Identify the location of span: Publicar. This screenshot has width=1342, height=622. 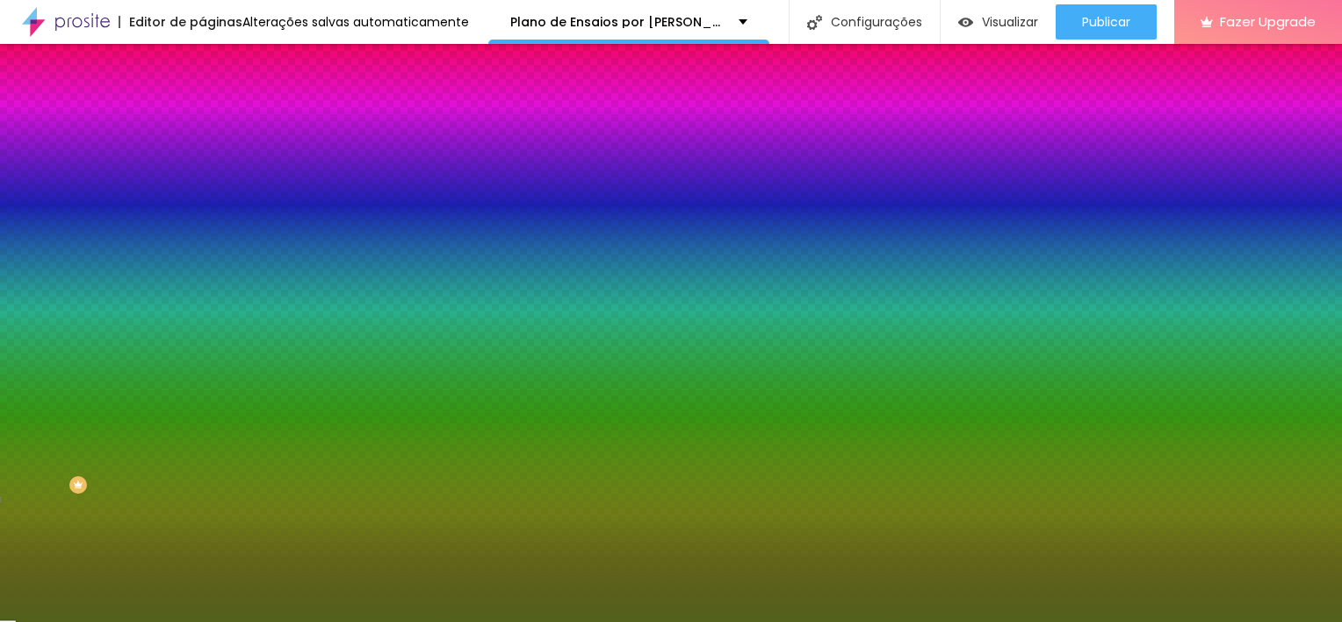
(1106, 22).